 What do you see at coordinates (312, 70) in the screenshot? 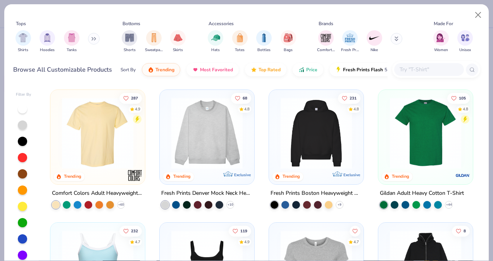
I see `span: Price` at bounding box center [312, 70].